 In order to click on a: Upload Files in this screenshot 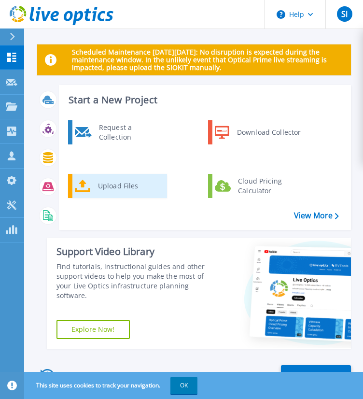, I will do `click(117, 186)`.